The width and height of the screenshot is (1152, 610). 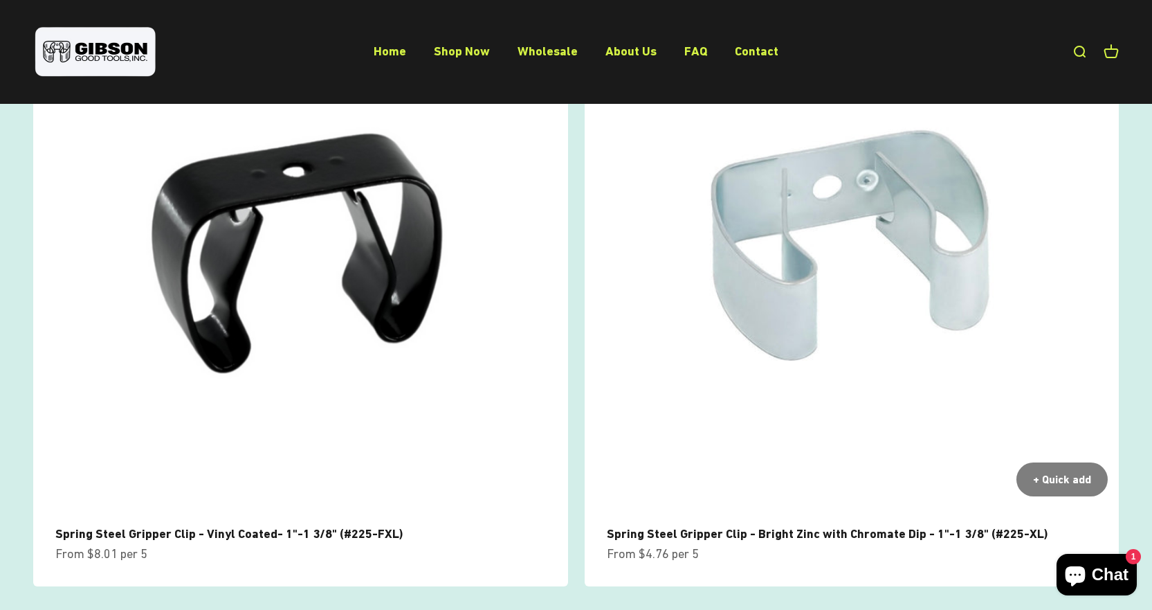 What do you see at coordinates (653, 554) in the screenshot?
I see `sale-price: From $4.76 per 5` at bounding box center [653, 554].